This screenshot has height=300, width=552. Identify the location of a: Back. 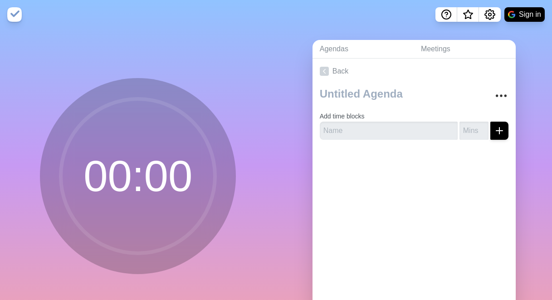
(414, 71).